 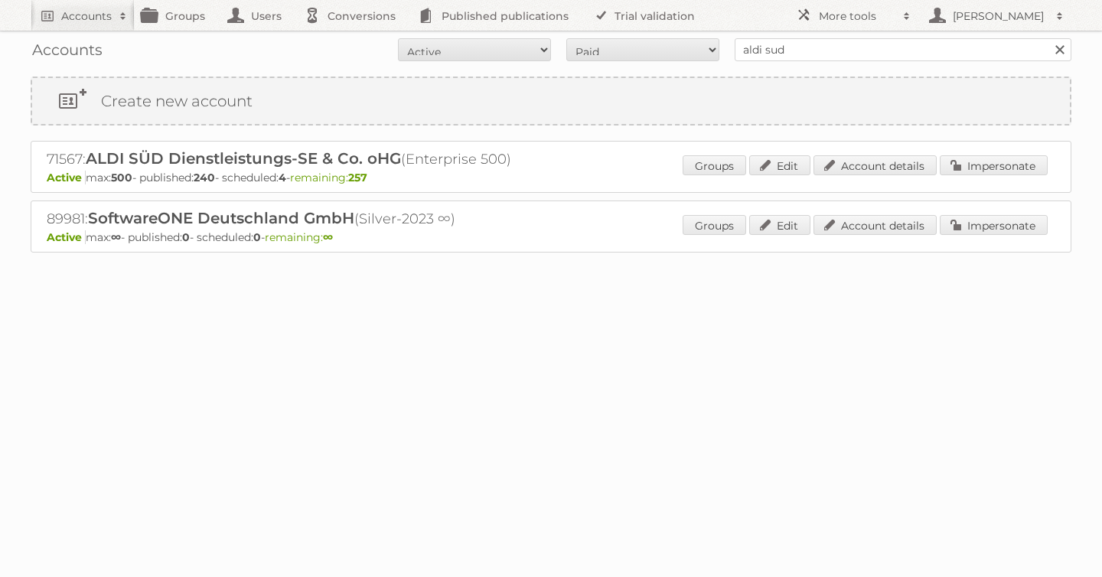 What do you see at coordinates (204, 177) in the screenshot?
I see `strong: 240` at bounding box center [204, 177].